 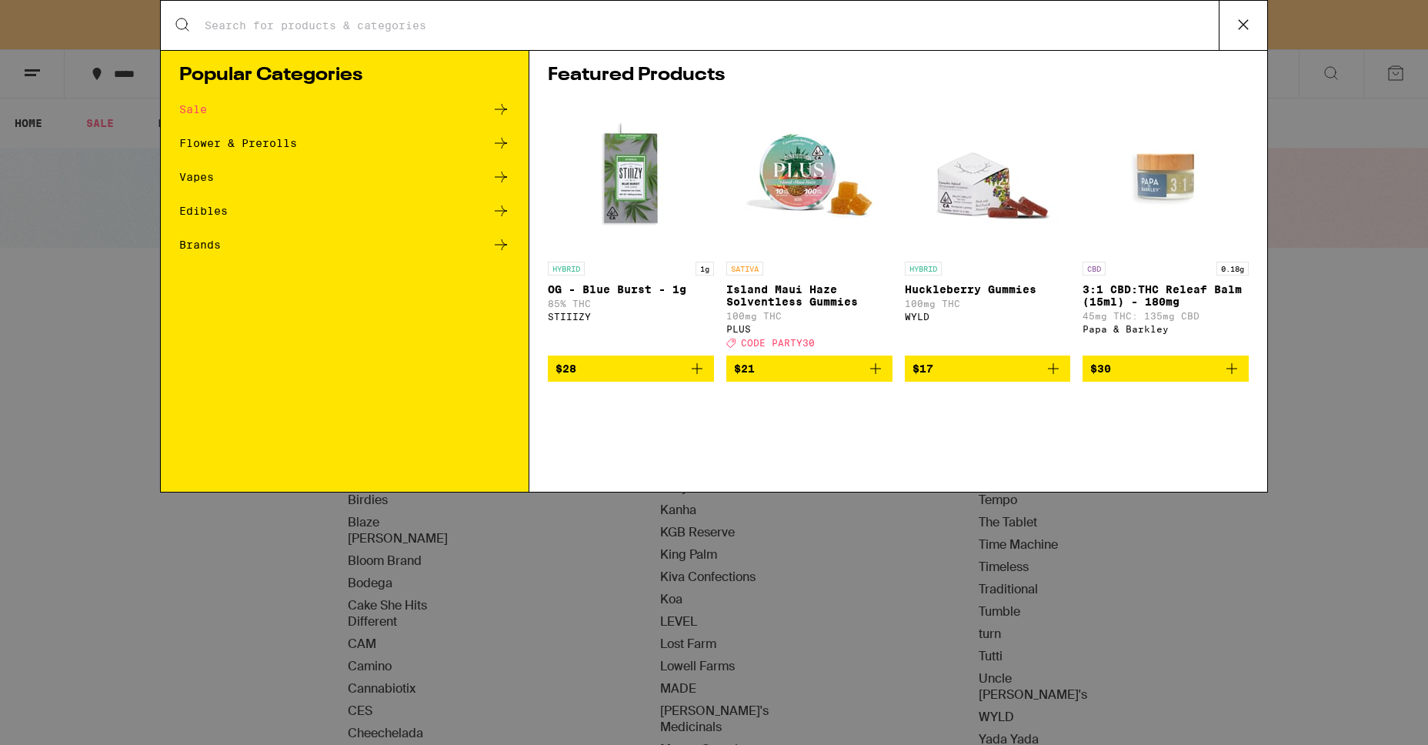 I want to click on h1: Popular Categories, so click(x=345, y=75).